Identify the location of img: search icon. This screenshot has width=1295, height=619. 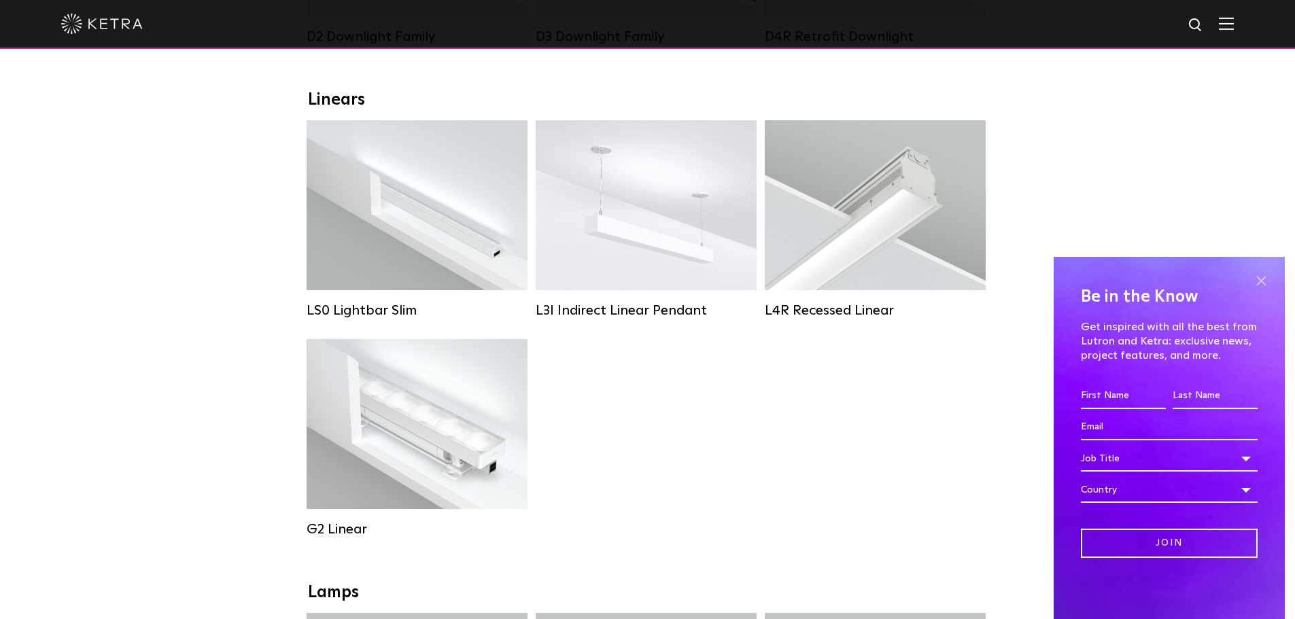
(1196, 25).